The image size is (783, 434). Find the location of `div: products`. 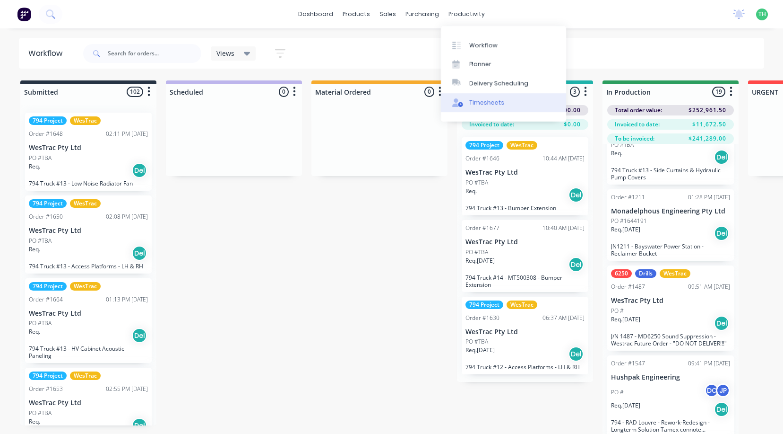

div: products is located at coordinates (356, 14).